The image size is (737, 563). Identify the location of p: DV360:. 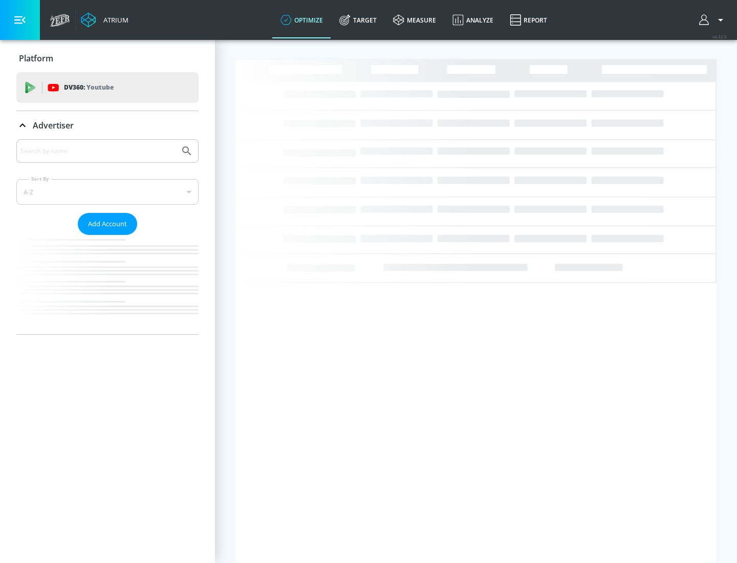
(89, 88).